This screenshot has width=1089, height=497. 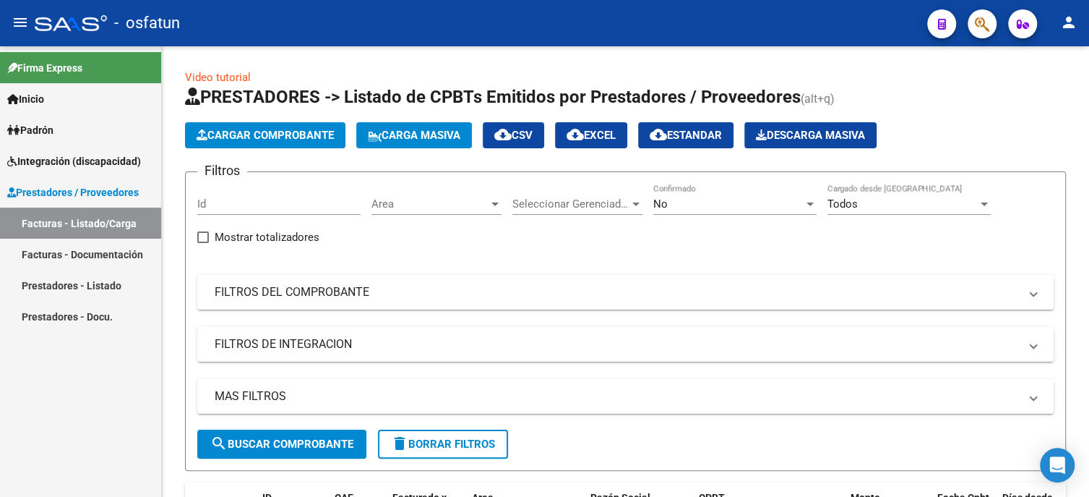 I want to click on span: Carga Masiva, so click(x=414, y=135).